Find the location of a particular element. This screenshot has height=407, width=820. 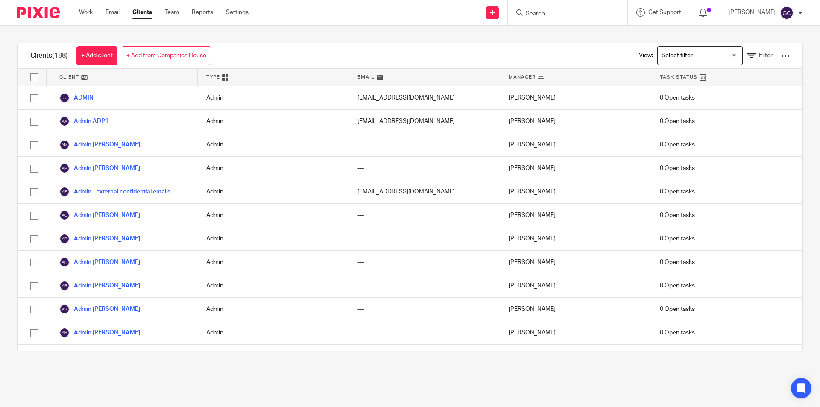

h1: Clients is located at coordinates (49, 56).